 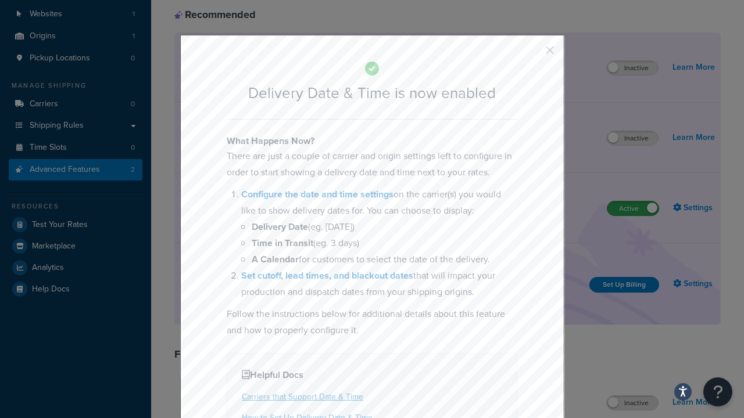 What do you see at coordinates (372, 375) in the screenshot?
I see `h4: Helpful Docs` at bounding box center [372, 375].